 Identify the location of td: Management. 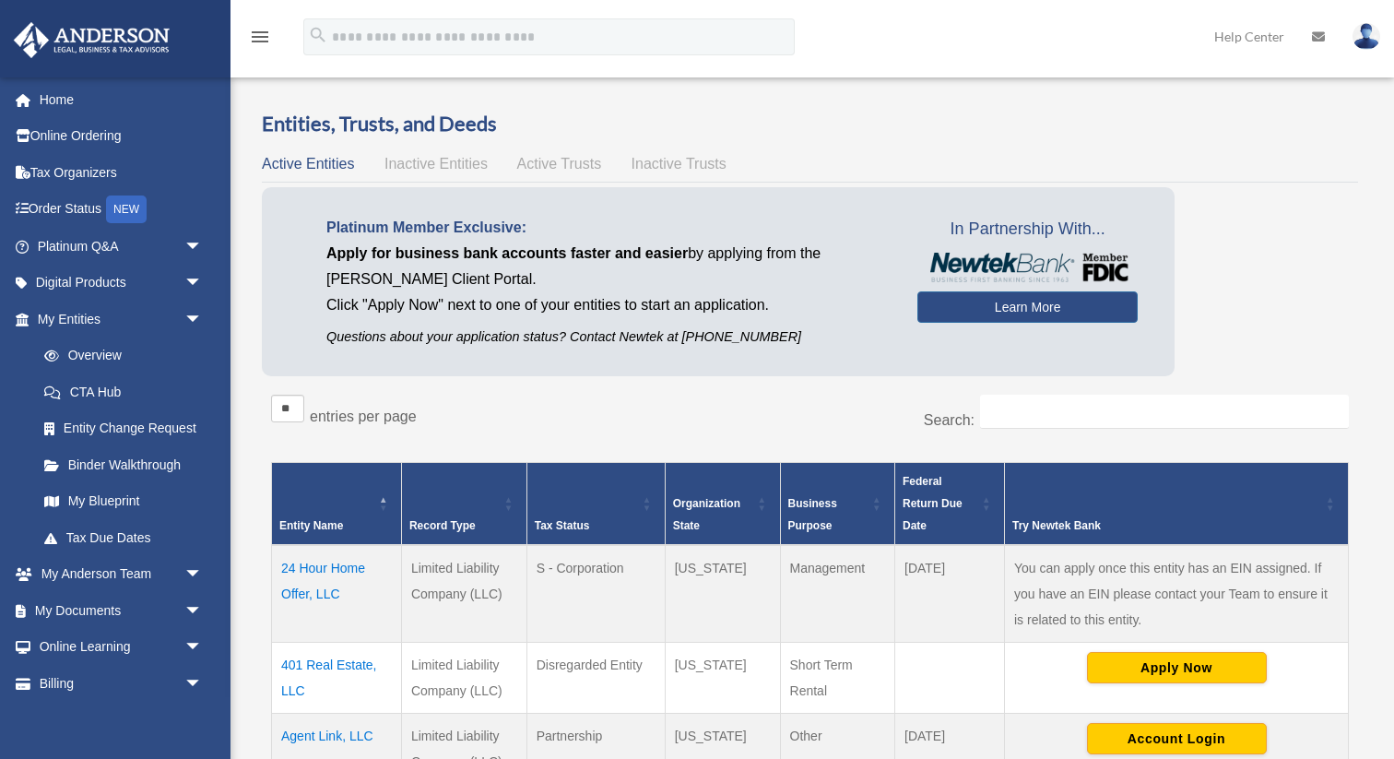
(837, 594).